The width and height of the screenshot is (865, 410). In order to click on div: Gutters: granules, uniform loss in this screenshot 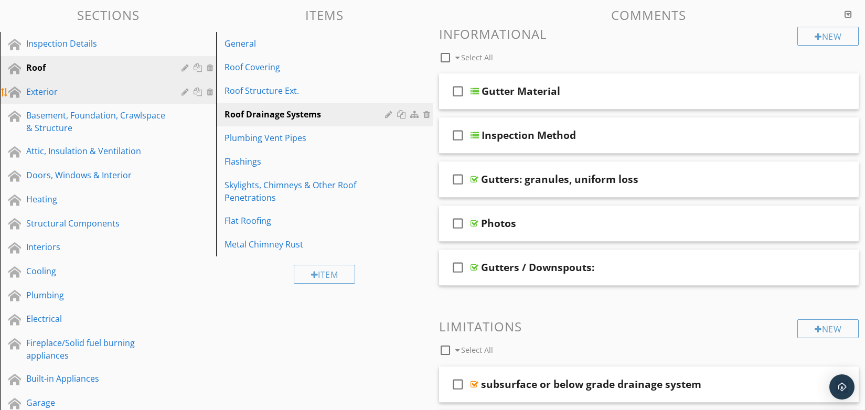, I will do `click(560, 179)`.